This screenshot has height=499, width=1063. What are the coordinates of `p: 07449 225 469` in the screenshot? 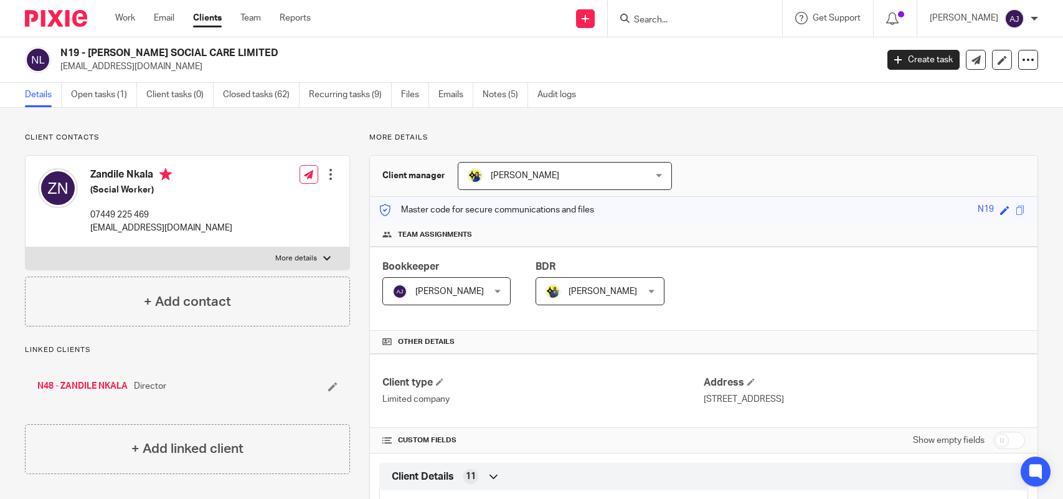 It's located at (161, 215).